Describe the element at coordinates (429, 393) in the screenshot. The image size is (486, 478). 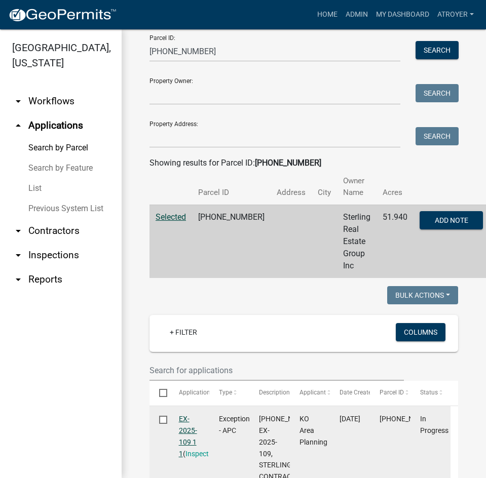
I see `span: Status` at that location.